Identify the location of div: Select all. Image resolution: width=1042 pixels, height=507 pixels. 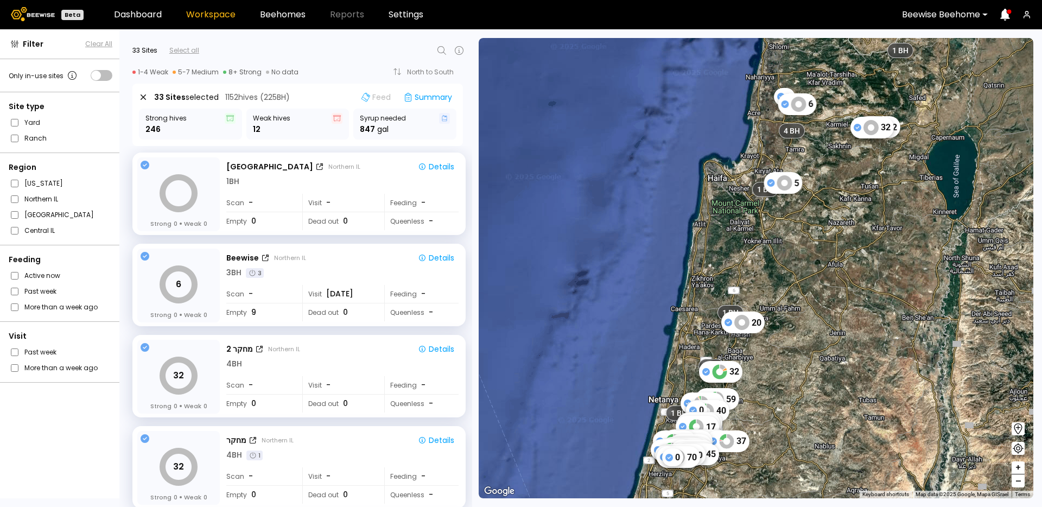
(184, 50).